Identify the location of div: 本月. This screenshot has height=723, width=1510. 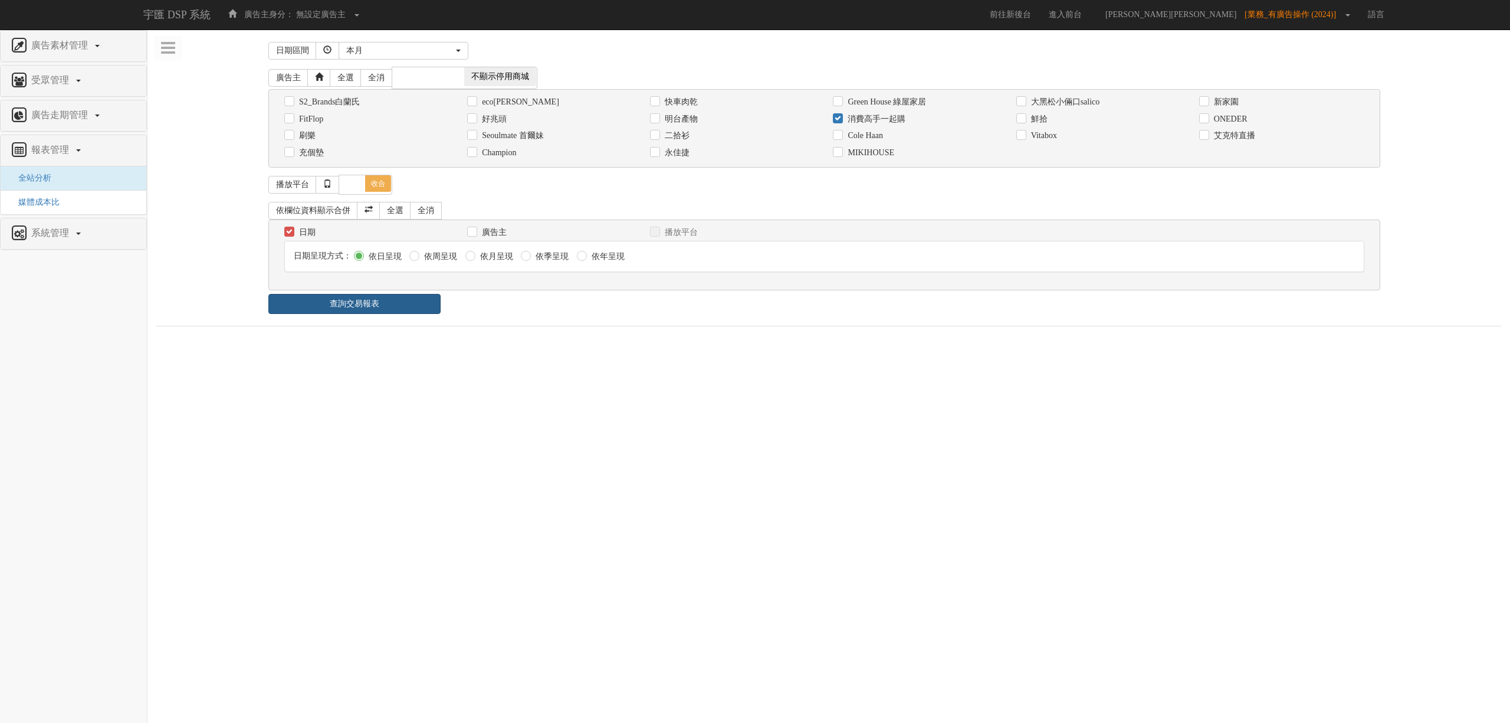
(400, 51).